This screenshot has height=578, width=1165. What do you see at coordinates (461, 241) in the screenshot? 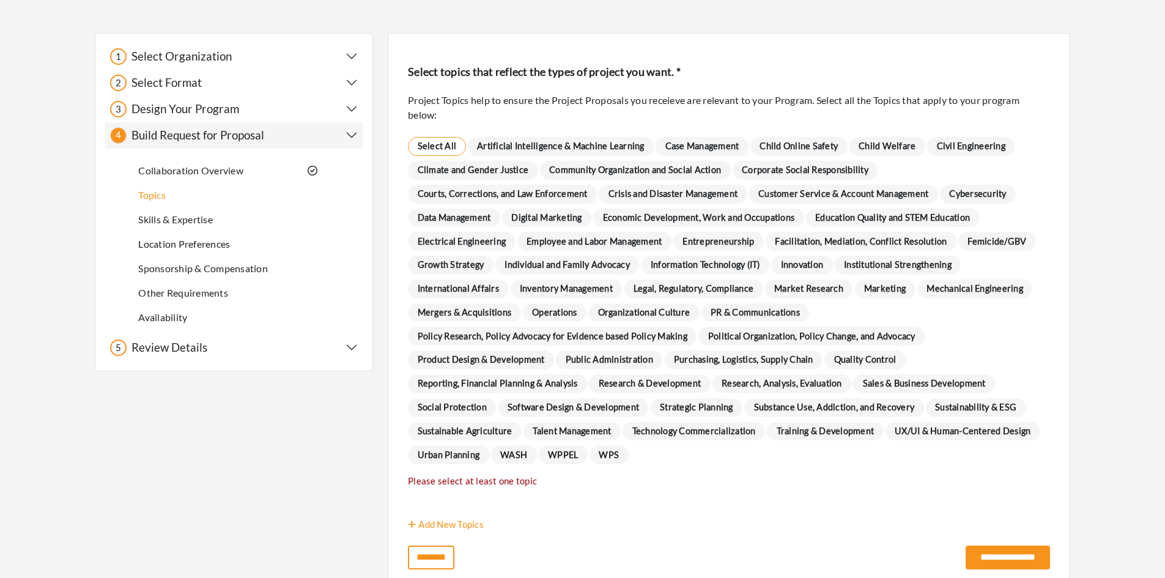
I see `span: Electrical Engineering` at bounding box center [461, 241].